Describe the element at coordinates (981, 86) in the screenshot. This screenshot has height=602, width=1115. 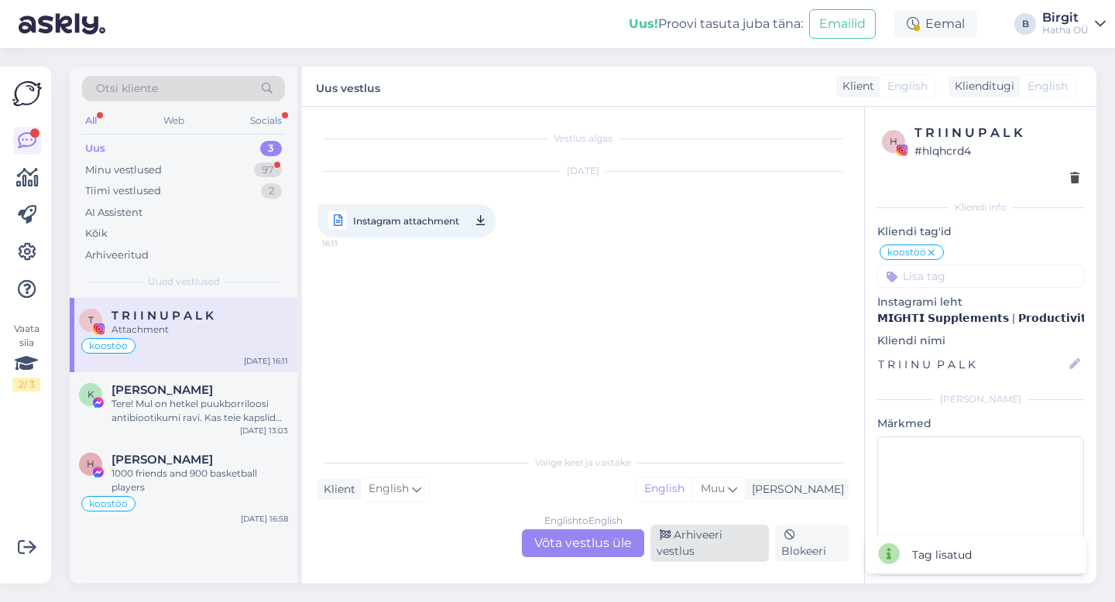
I see `div: Klienditugi` at that location.